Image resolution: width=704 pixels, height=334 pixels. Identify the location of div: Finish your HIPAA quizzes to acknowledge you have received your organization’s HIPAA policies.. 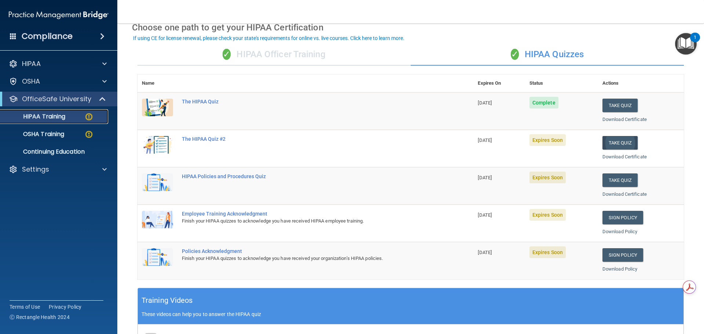
(309, 259).